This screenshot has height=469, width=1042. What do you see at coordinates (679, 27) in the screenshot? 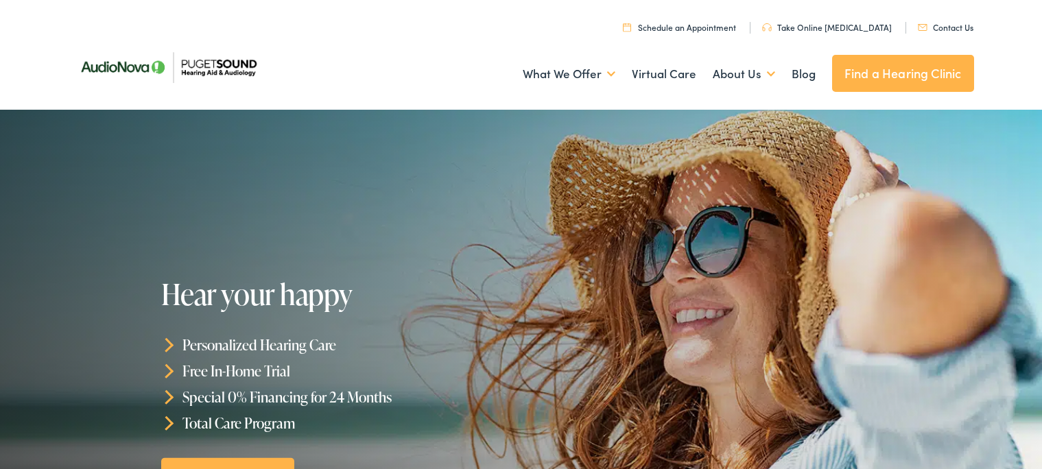
I see `a: Schedule an Appointment` at bounding box center [679, 27].